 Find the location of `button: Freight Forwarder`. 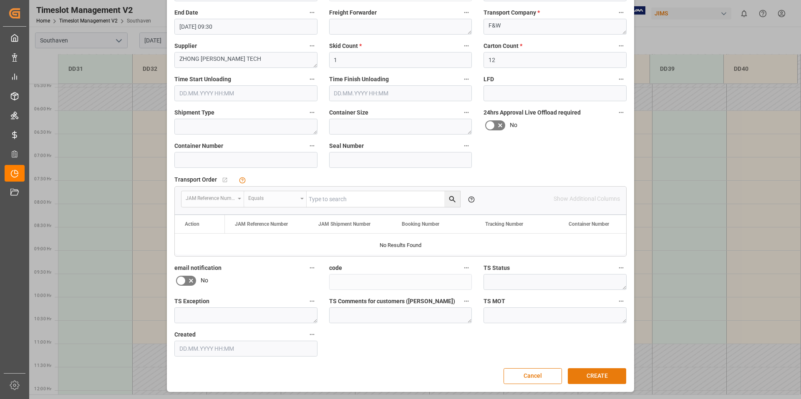

button: Freight Forwarder is located at coordinates (466, 13).